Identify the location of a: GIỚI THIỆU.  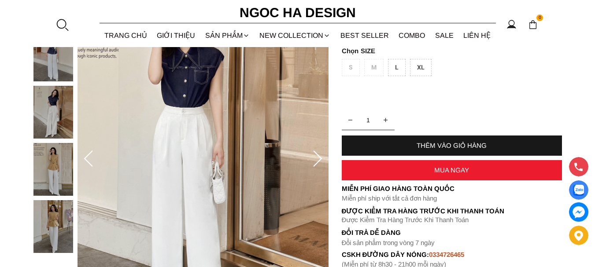
(176, 35).